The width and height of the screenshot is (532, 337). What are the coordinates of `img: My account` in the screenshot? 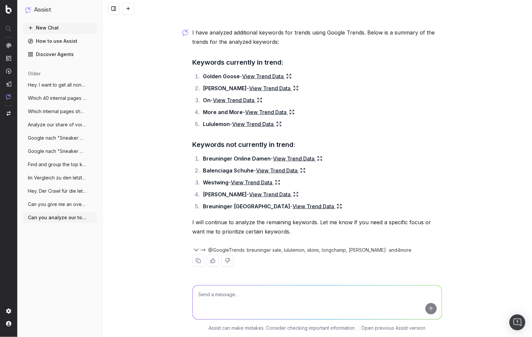 It's located at (9, 324).